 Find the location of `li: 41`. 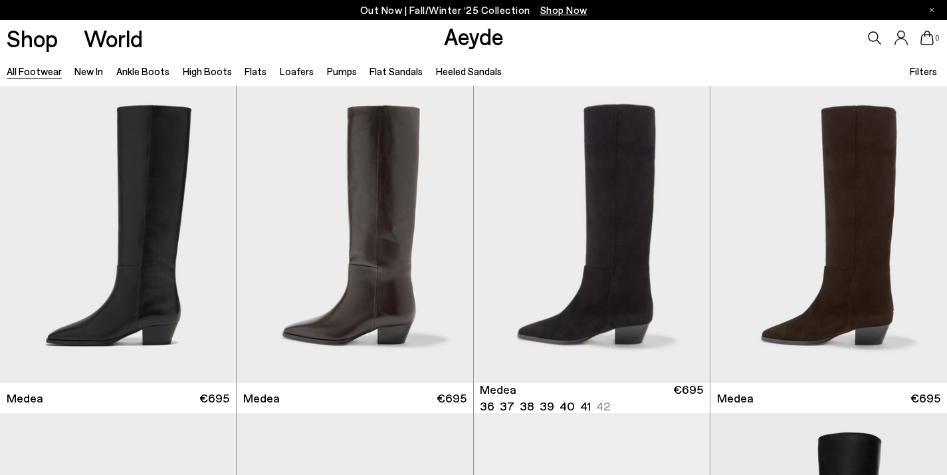

li: 41 is located at coordinates (586, 405).